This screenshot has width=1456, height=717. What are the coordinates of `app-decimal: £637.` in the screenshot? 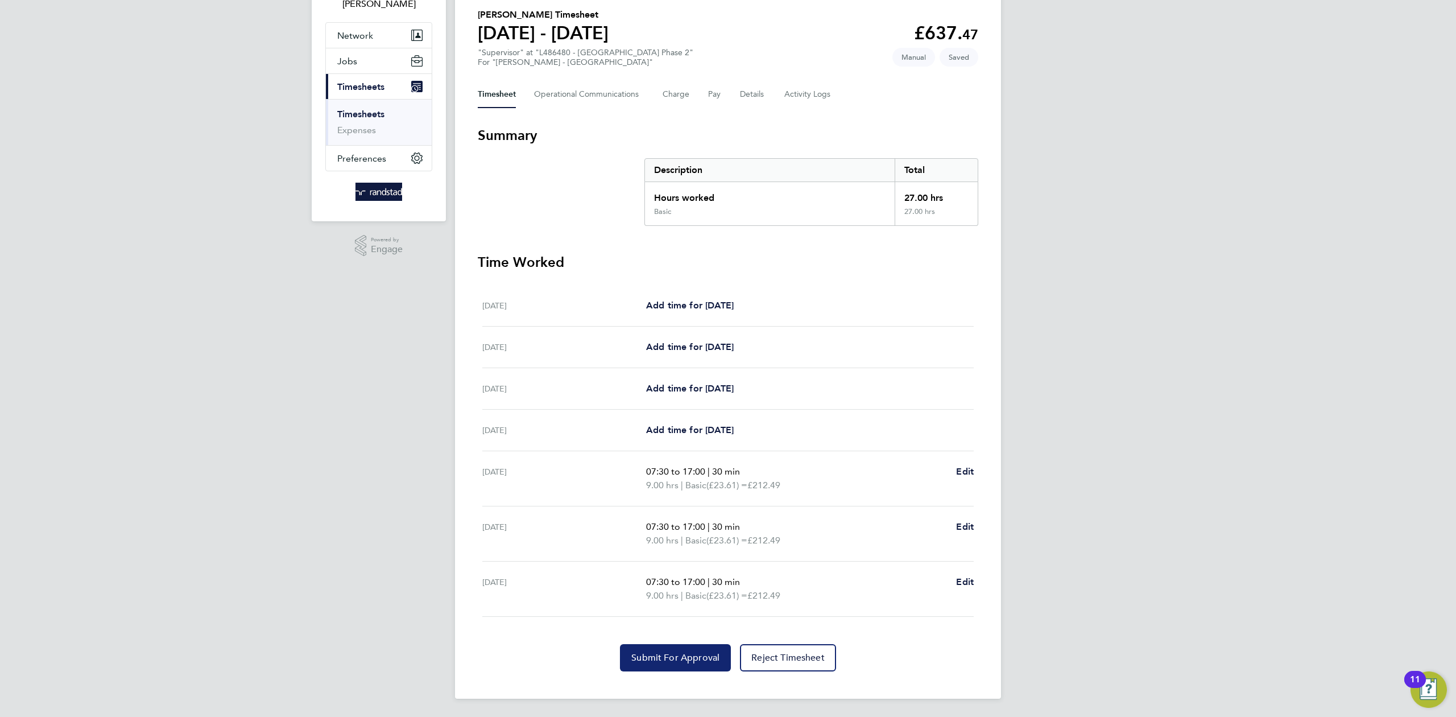 It's located at (946, 33).